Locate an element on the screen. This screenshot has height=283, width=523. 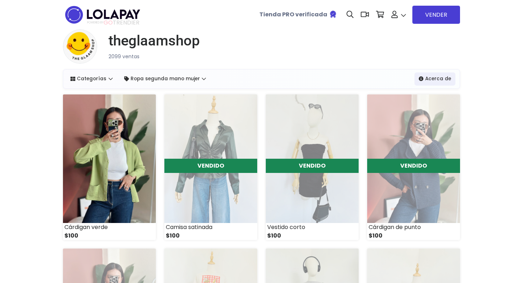
img: logo is located at coordinates (102, 15).